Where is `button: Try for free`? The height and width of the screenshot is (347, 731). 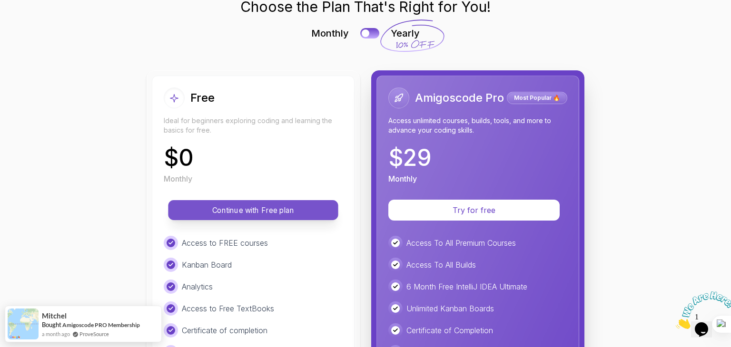 button: Try for free is located at coordinates (474, 210).